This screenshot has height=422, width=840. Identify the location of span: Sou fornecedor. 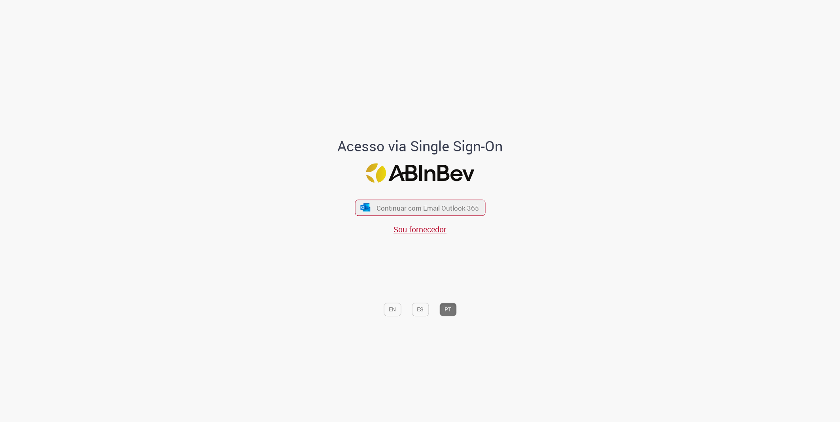
(420, 229).